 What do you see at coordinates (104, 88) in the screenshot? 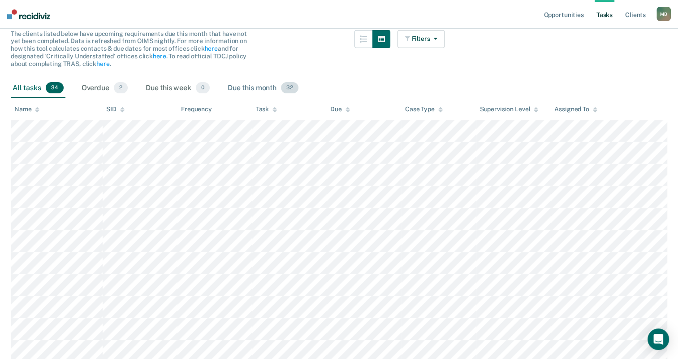
I see `div: Overdue2` at bounding box center [104, 88].